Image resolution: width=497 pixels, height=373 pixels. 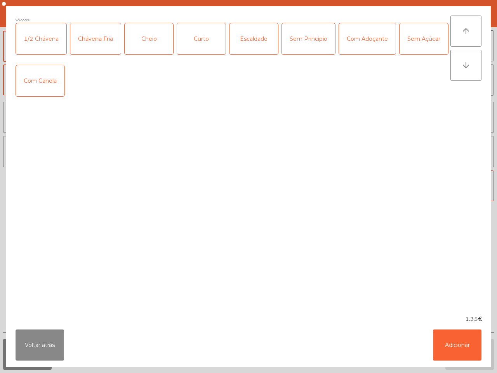 I want to click on div: Escaldado, so click(x=254, y=39).